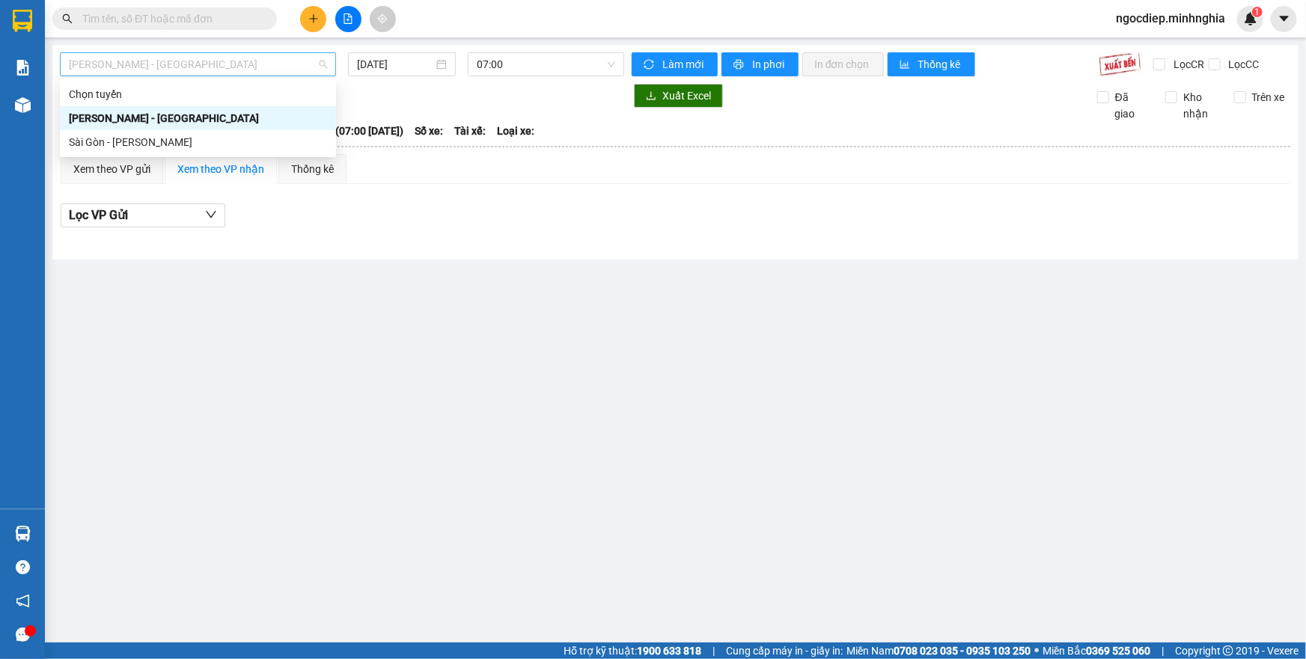 The height and width of the screenshot is (659, 1306). I want to click on span: bar-chart, so click(905, 65).